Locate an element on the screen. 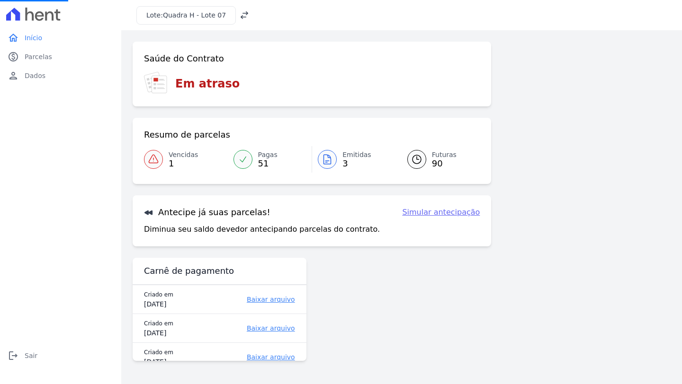 The image size is (682, 384). a: Futuras 90 is located at coordinates (438, 160).